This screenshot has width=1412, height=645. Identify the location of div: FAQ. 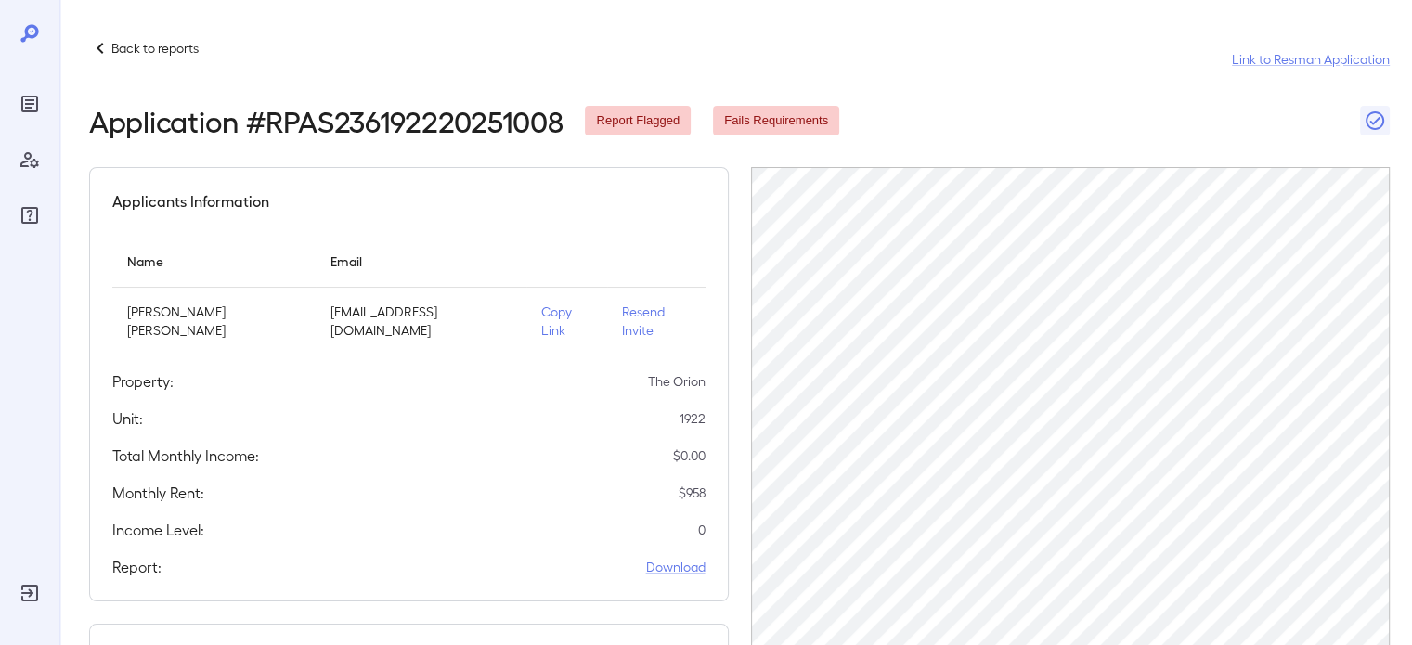
(30, 215).